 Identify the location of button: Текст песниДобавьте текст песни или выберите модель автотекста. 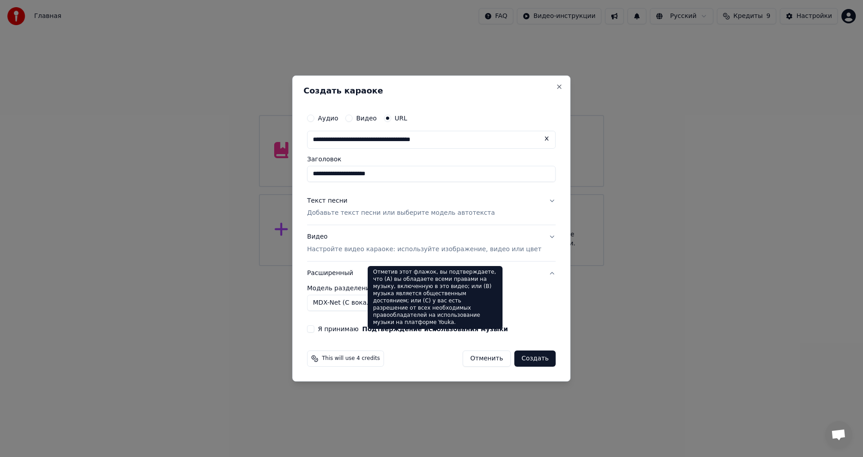
(431, 207).